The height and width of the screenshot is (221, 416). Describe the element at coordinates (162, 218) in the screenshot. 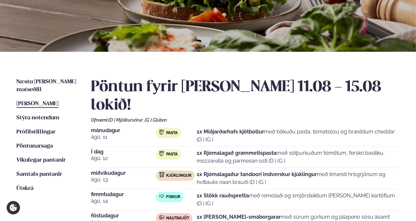

I see `img: beef.svg` at that location.